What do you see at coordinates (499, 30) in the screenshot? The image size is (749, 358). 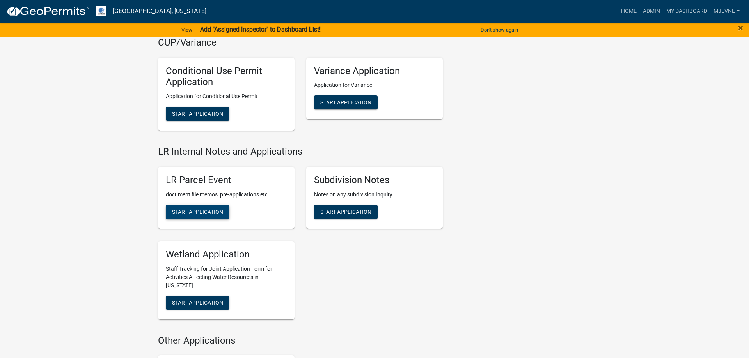 I see `button: Don't show again` at bounding box center [499, 30].